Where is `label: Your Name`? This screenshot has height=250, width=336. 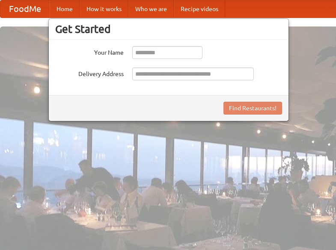 label: Your Name is located at coordinates (89, 51).